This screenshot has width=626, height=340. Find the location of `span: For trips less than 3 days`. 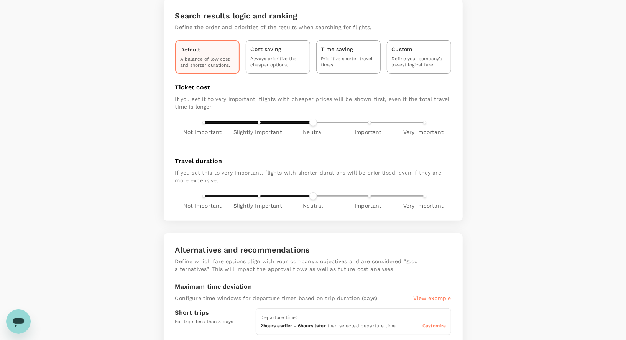

span: For trips less than 3 days is located at coordinates (204, 321).